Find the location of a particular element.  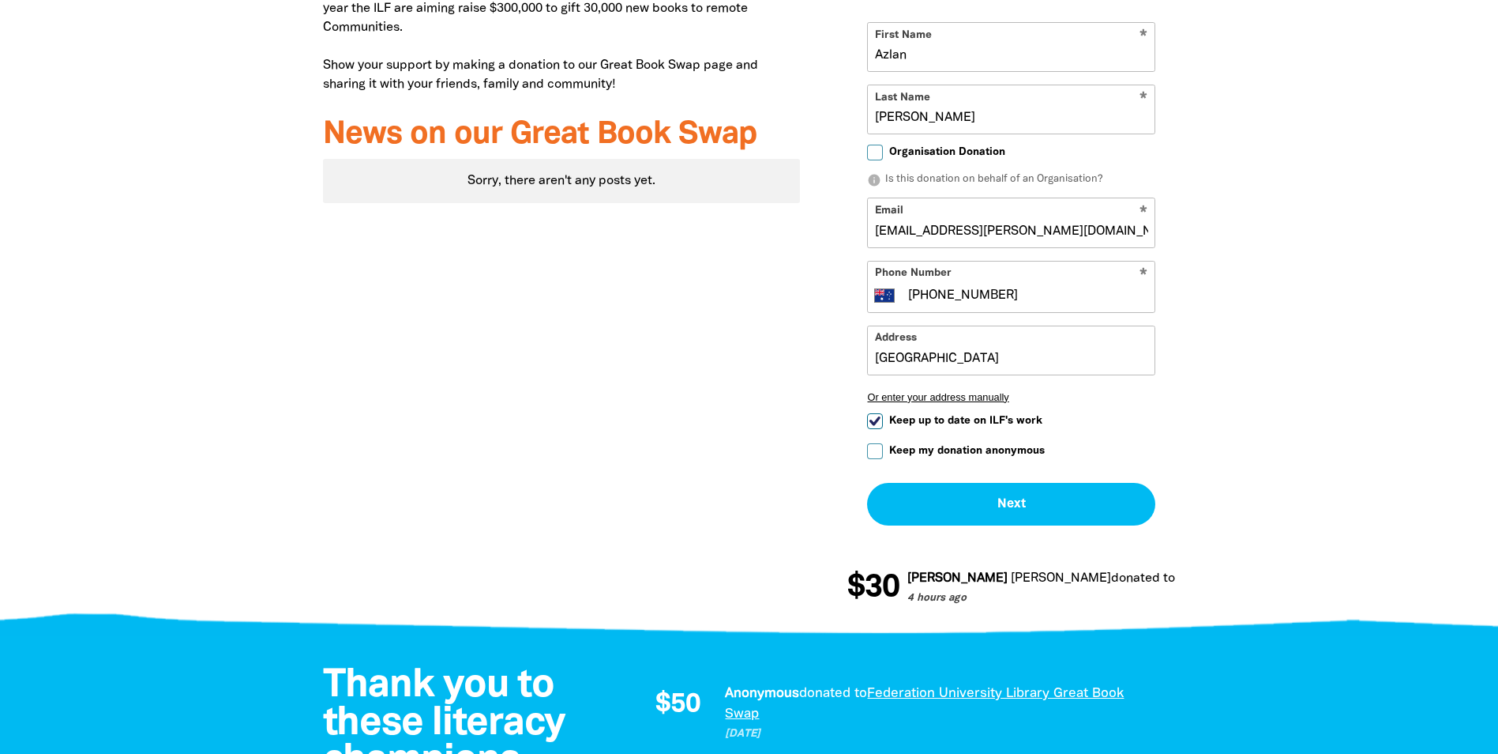

span: $50 is located at coordinates (678, 705).